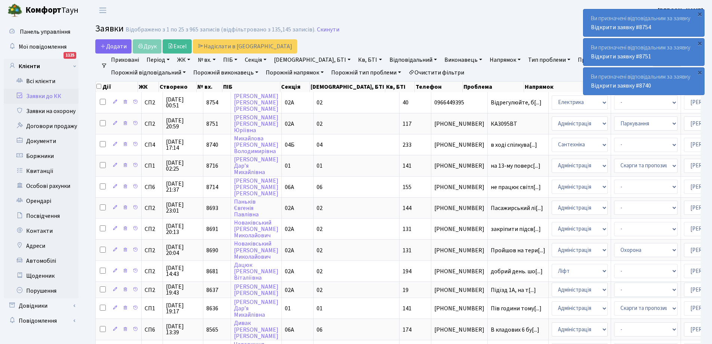 The height and width of the screenshot is (344, 712). I want to click on span: Додати, so click(113, 46).